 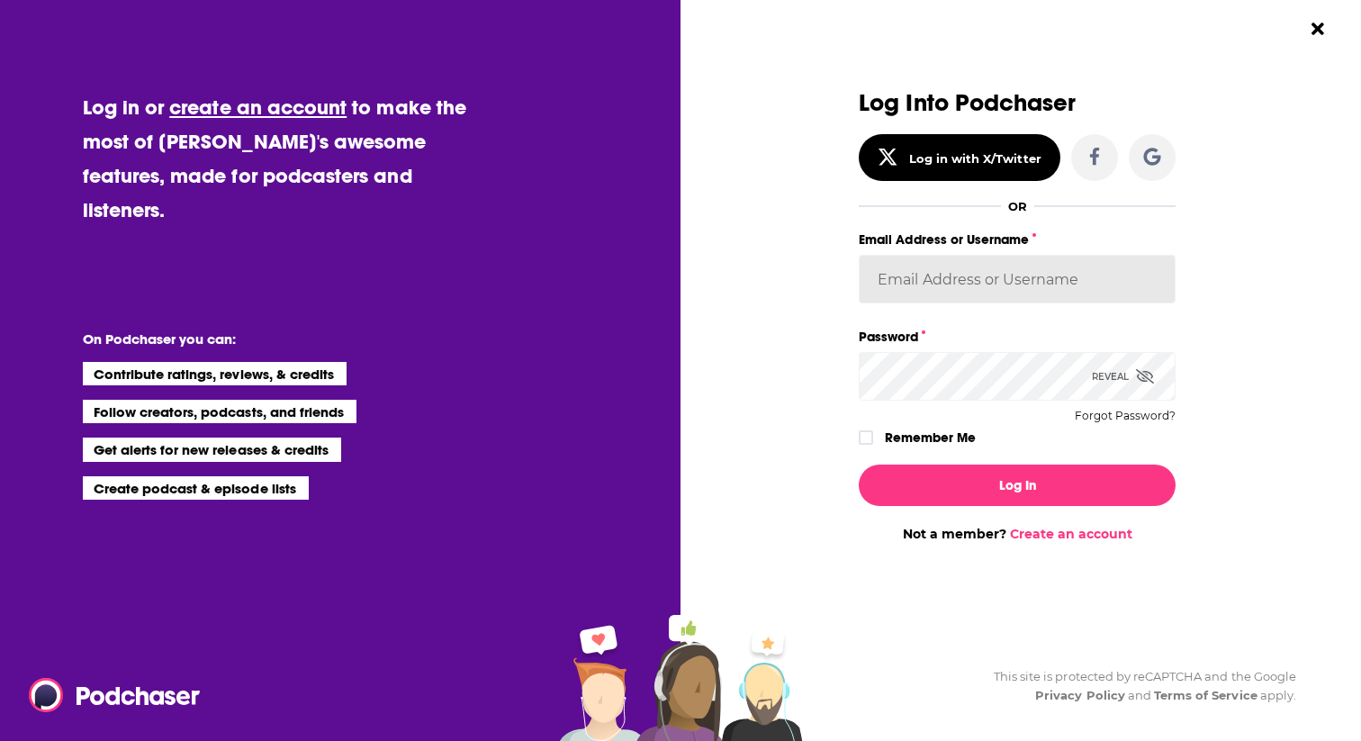 What do you see at coordinates (108, 695) in the screenshot?
I see `a: Podchaser - Follow, Share and Rate Podcasts` at bounding box center [108, 695].